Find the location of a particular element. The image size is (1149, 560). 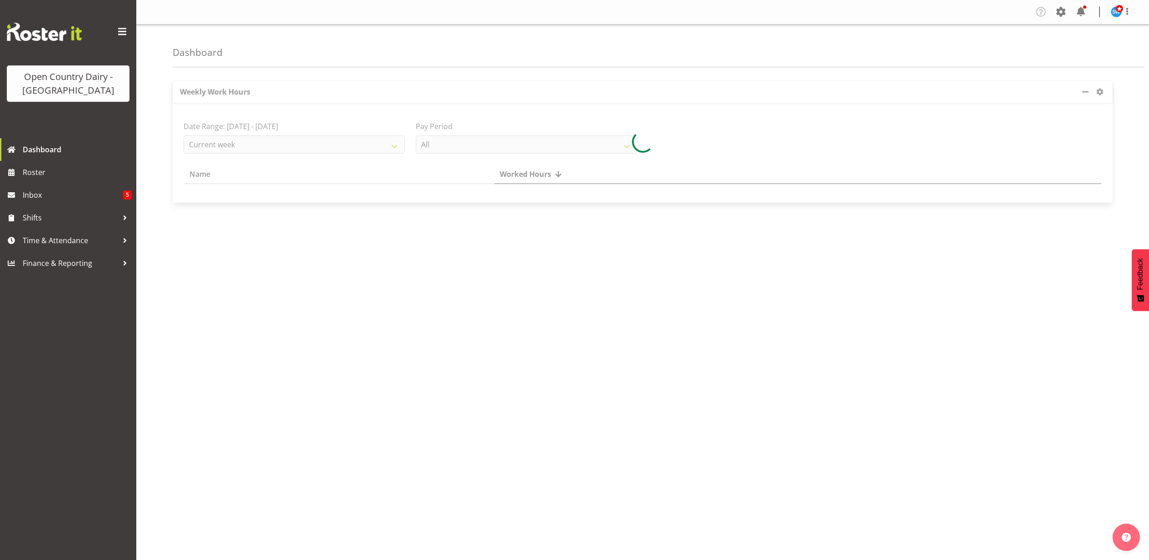

h4: Dashboard is located at coordinates (198, 52).